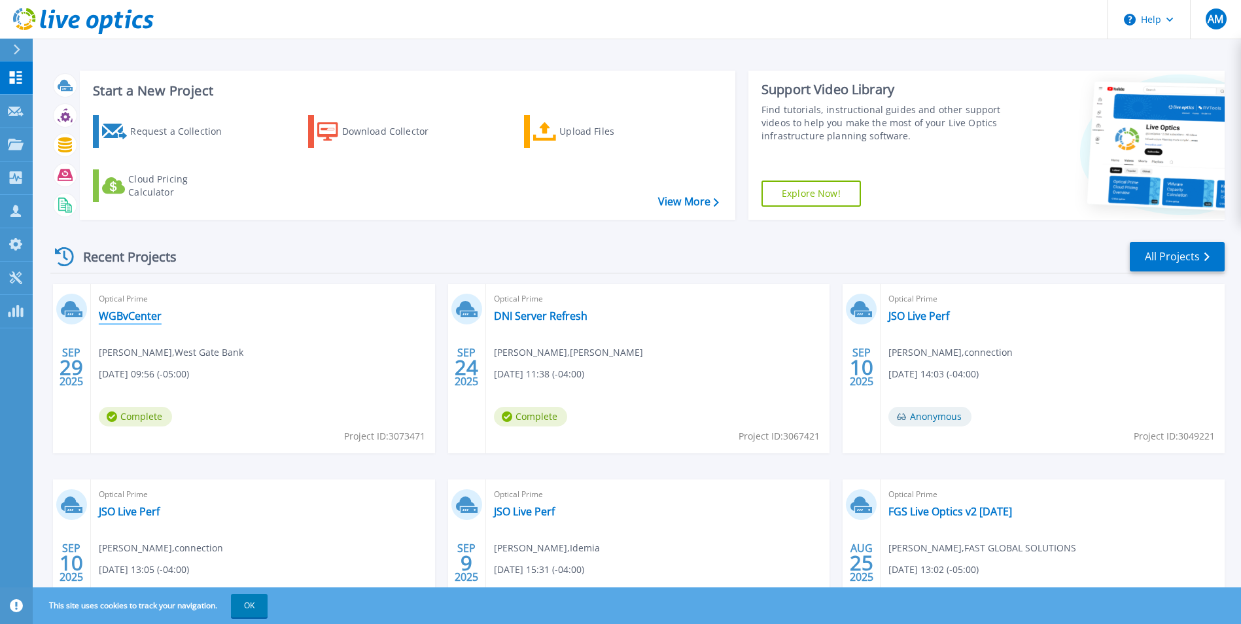 Image resolution: width=1241 pixels, height=624 pixels. I want to click on a: WGBvCenter, so click(130, 316).